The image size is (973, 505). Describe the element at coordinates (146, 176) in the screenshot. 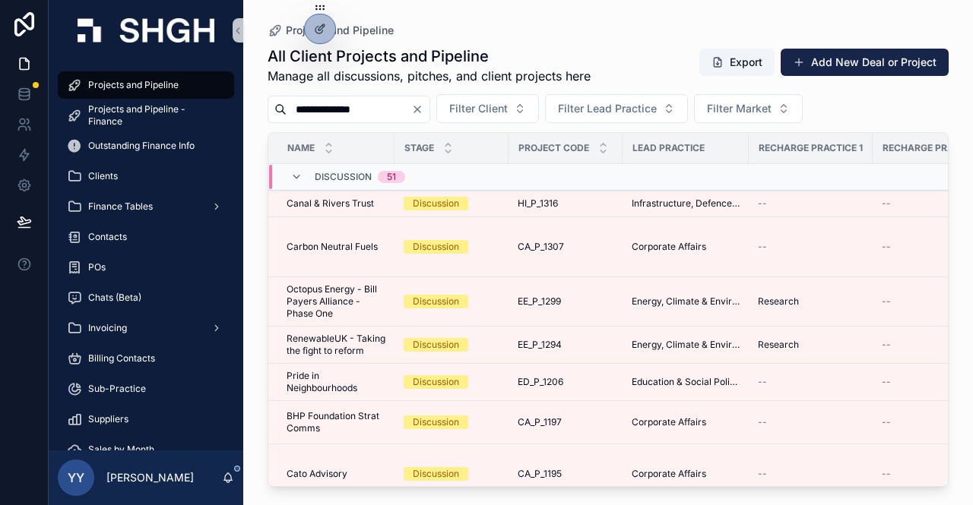

I see `a: Clients` at that location.